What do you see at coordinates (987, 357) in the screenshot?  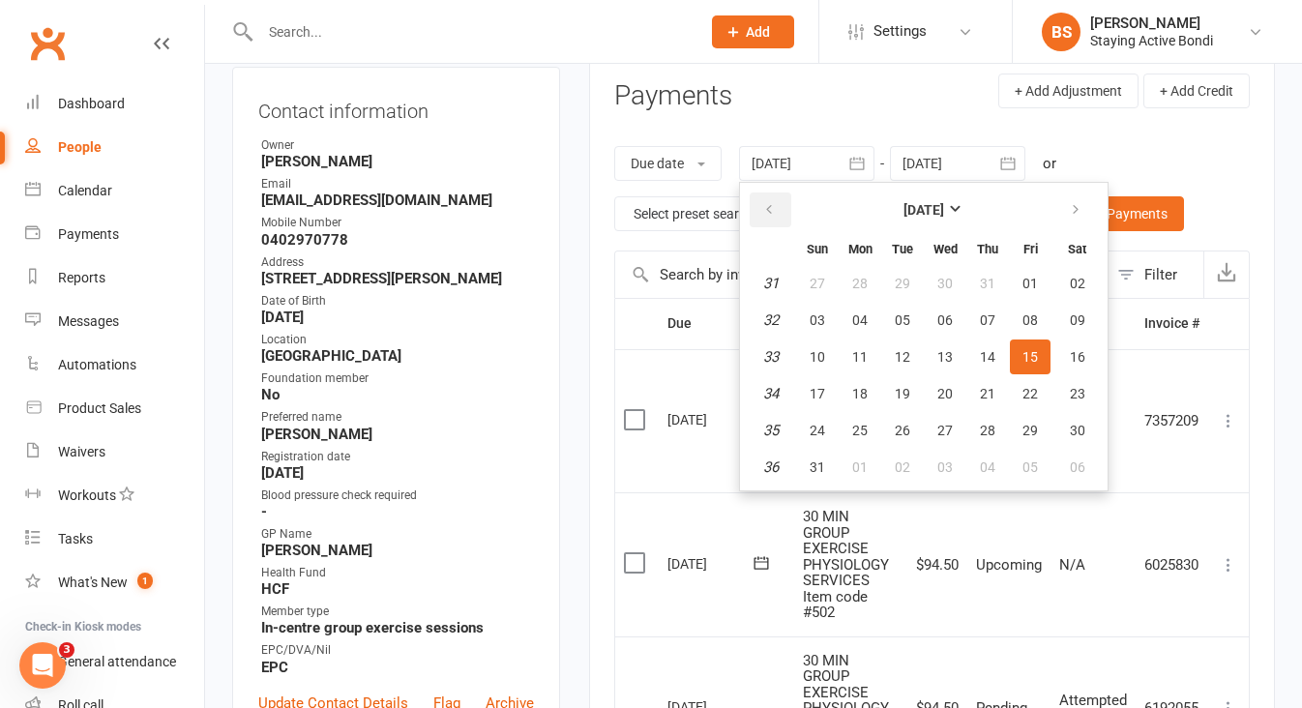 I see `span: 14` at bounding box center [987, 357].